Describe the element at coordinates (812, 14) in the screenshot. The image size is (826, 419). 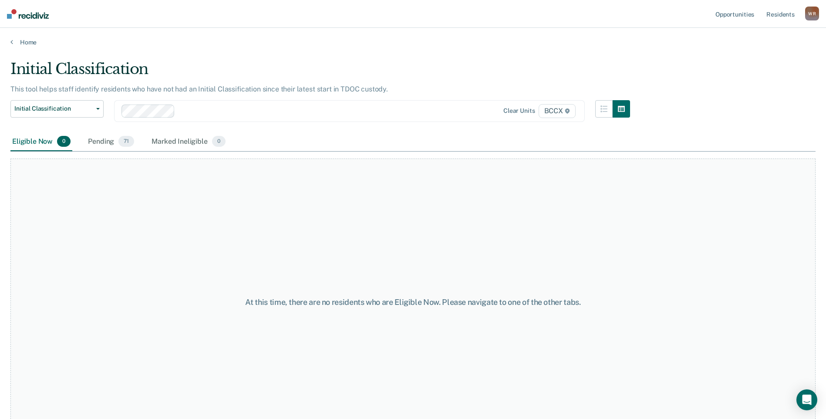
I see `button: WR` at that location.